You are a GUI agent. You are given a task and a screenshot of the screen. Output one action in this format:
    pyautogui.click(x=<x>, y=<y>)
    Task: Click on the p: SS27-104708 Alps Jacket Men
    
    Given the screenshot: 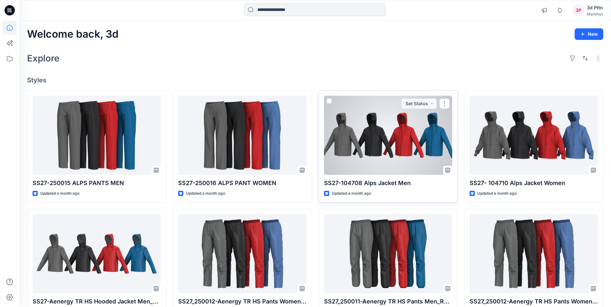 What is the action you would take?
    pyautogui.click(x=388, y=183)
    